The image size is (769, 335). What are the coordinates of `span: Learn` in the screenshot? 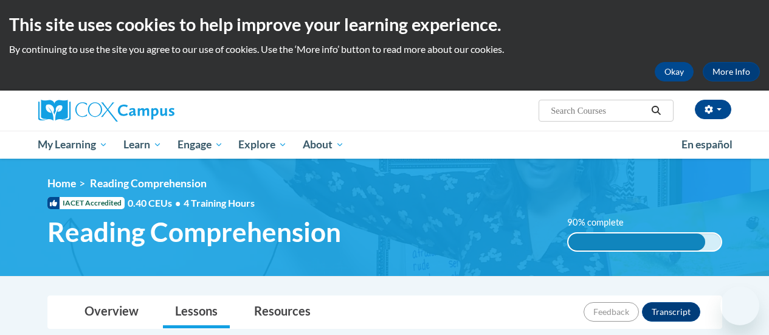 It's located at (142, 145).